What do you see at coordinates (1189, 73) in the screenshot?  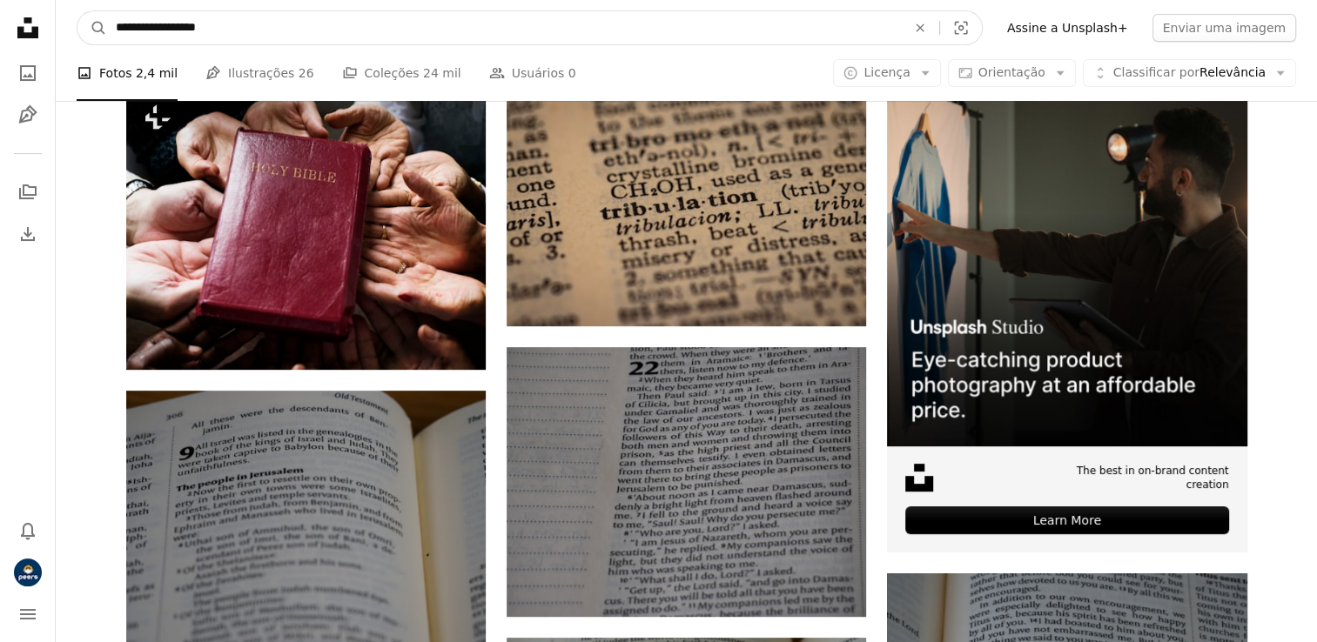 I see `button: Classificar porRelevância` at bounding box center [1189, 73].